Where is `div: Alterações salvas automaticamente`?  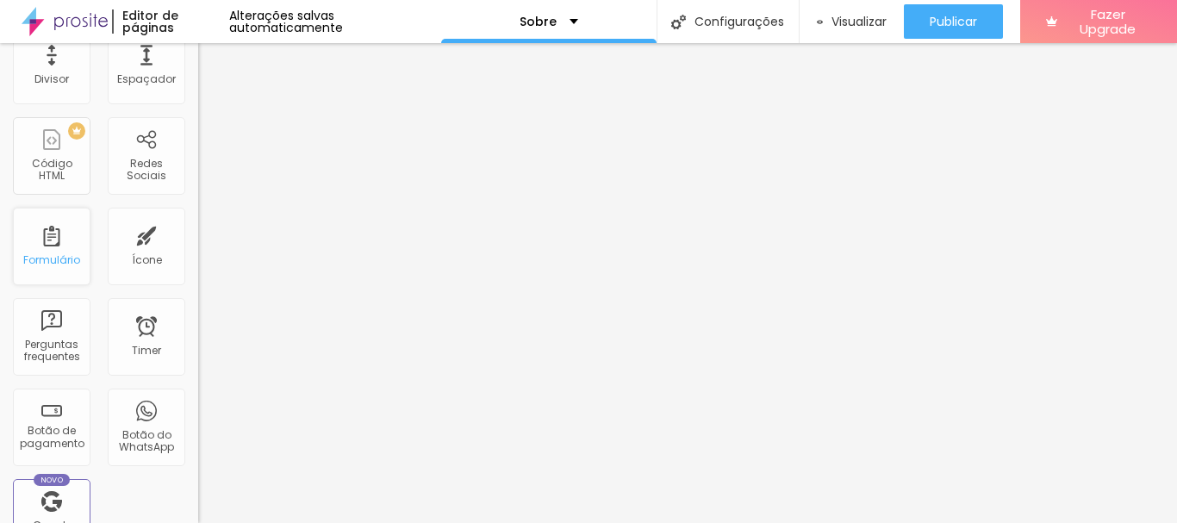 div: Alterações salvas automaticamente is located at coordinates (335, 22).